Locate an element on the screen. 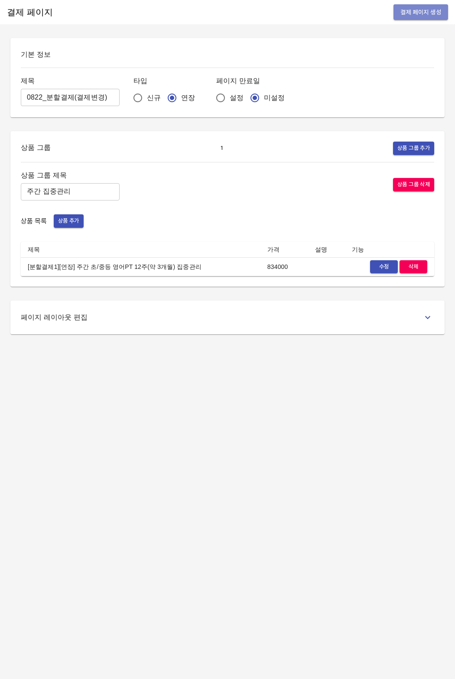 The height and width of the screenshot is (679, 455). button: 상품 추가 is located at coordinates (68, 221).